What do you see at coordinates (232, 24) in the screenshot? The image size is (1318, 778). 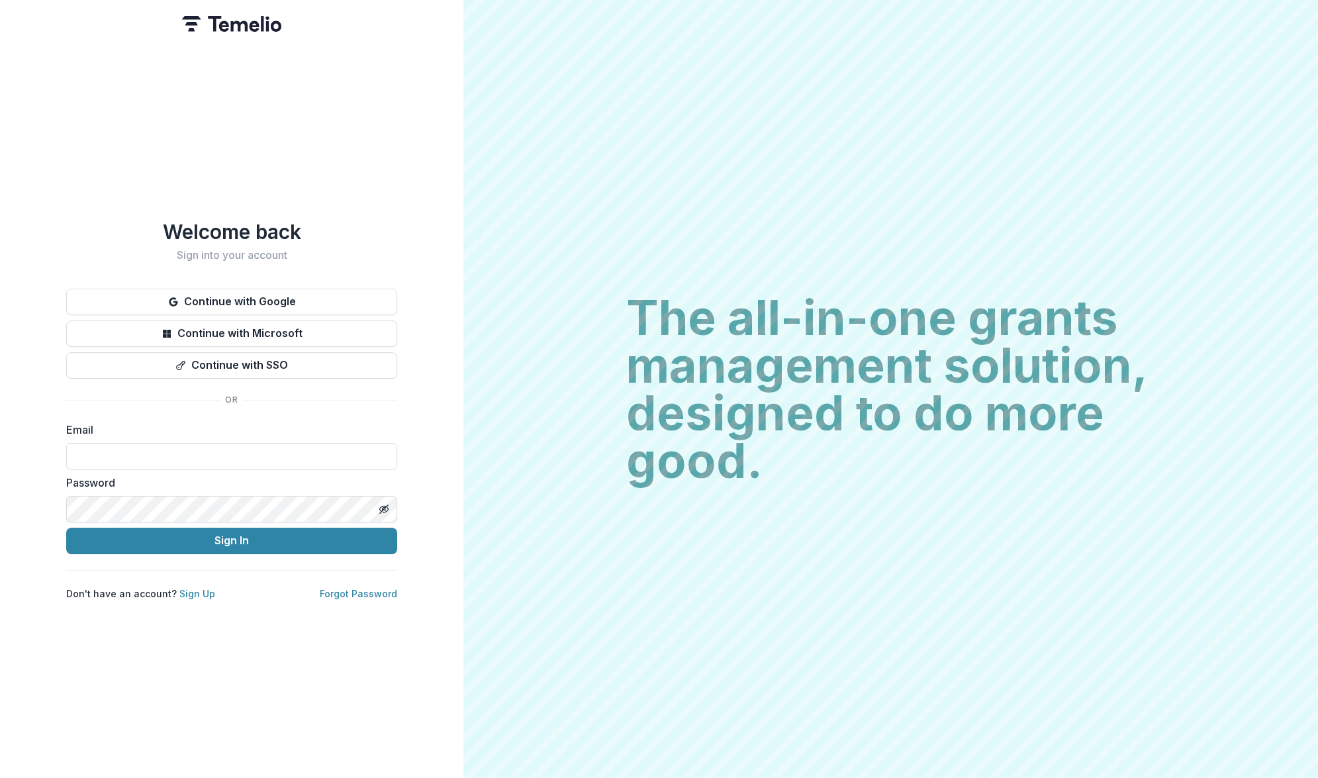 I see `img: Temelio` at bounding box center [232, 24].